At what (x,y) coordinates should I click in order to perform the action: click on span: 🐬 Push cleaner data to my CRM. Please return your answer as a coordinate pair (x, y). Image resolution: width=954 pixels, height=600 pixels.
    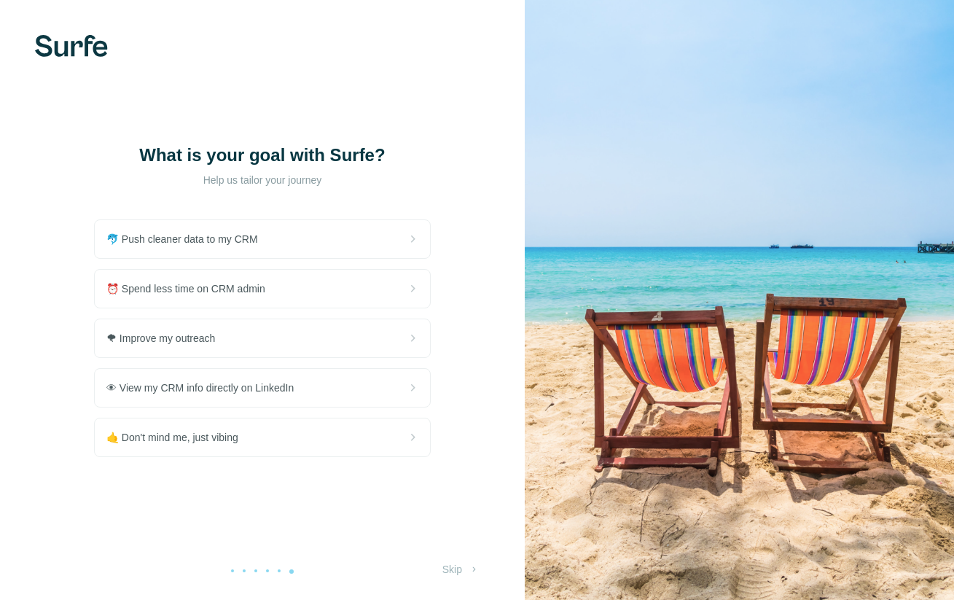
    Looking at the image, I should click on (188, 239).